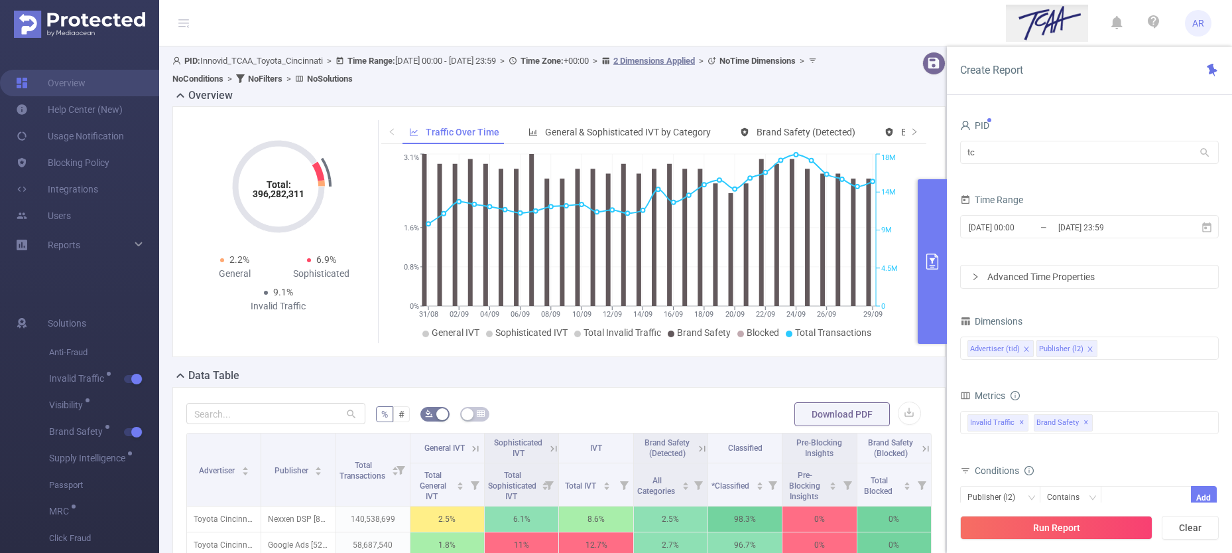 This screenshot has width=1232, height=553. Describe the element at coordinates (1022, 227) in the screenshot. I see `input: Start date` at that location.